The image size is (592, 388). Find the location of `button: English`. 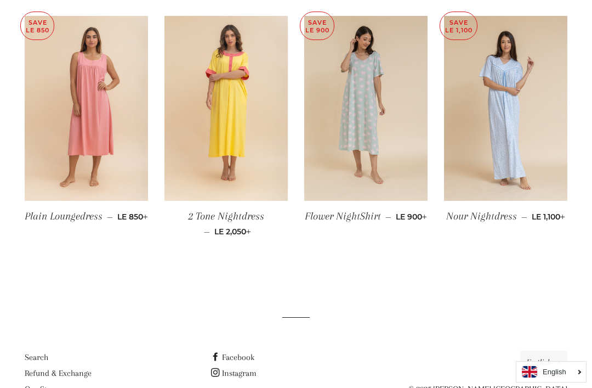

button: English is located at coordinates (544, 362).